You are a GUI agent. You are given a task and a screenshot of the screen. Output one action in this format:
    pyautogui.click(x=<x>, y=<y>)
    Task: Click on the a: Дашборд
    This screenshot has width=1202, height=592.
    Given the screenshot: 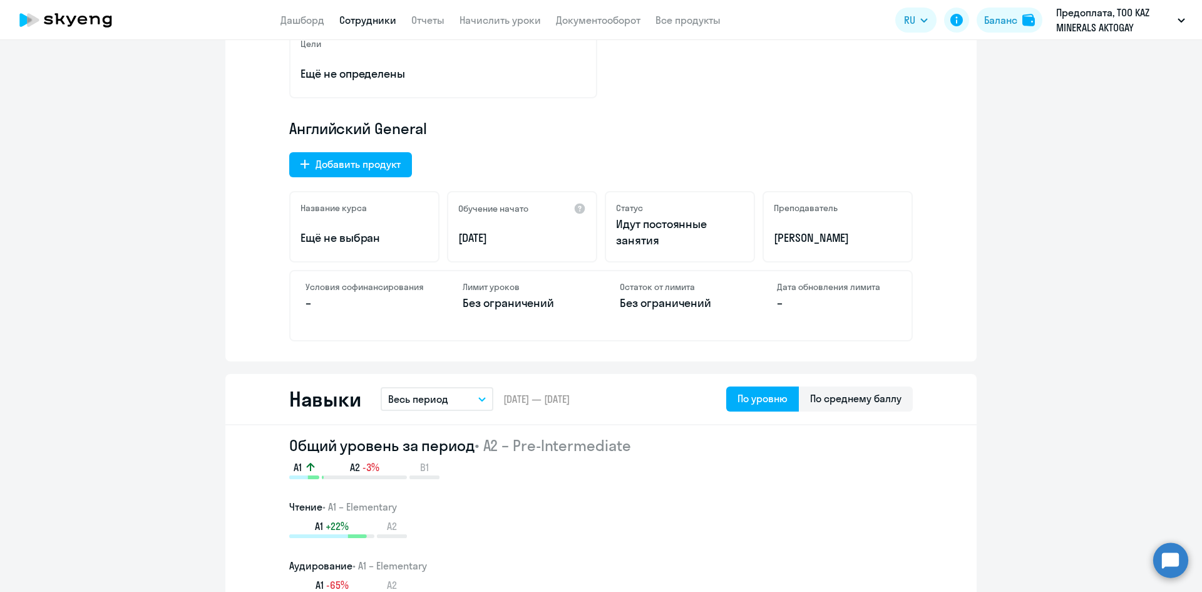 What is the action you would take?
    pyautogui.click(x=302, y=20)
    